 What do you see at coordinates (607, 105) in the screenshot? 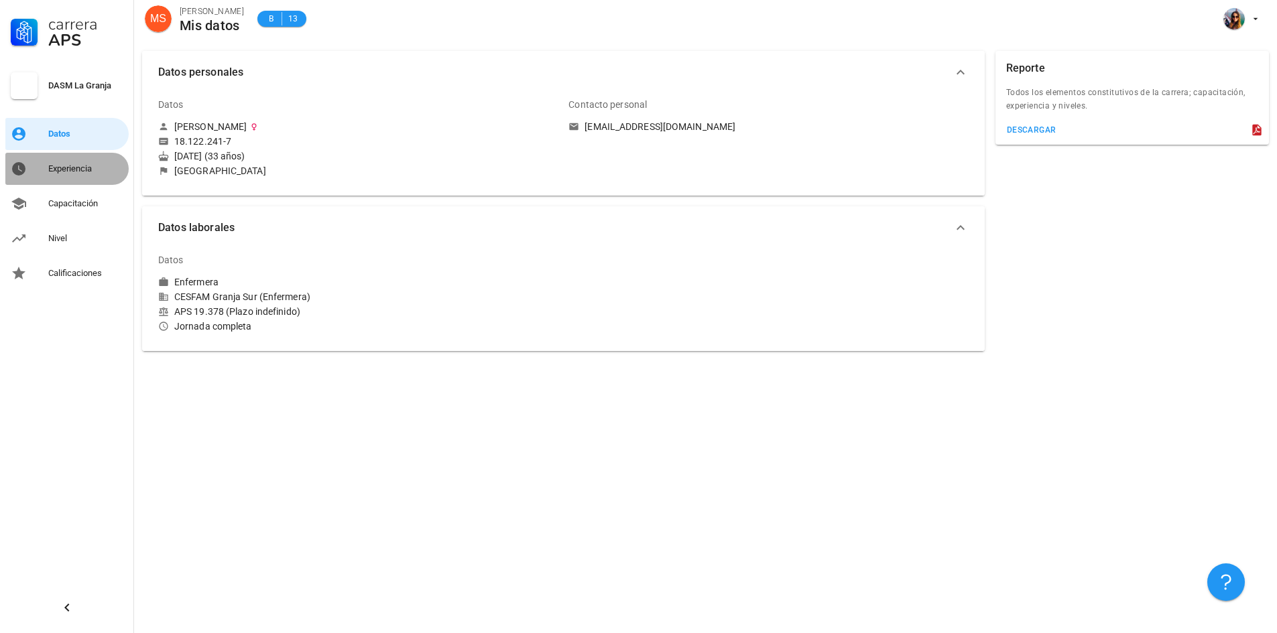
I see `div: Contacto personal` at bounding box center [607, 105].